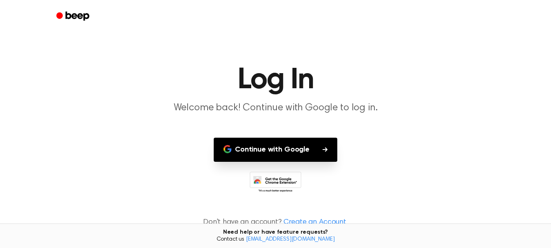  Describe the element at coordinates (275, 222) in the screenshot. I see `p: Don't have an account?` at that location.